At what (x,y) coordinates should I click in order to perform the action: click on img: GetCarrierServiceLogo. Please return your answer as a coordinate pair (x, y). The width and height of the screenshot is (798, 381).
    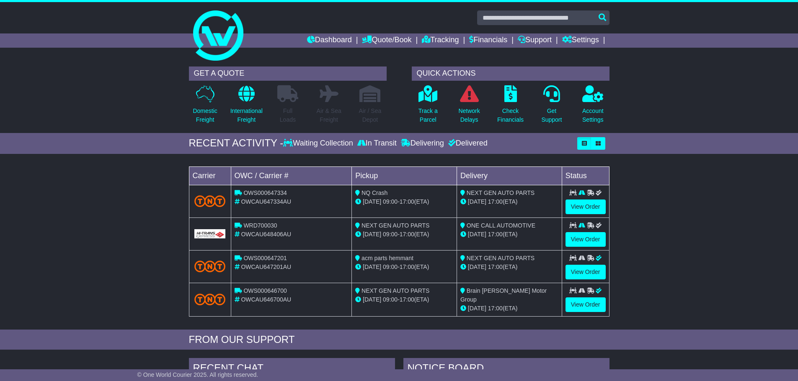
    Looking at the image, I should click on (210, 234).